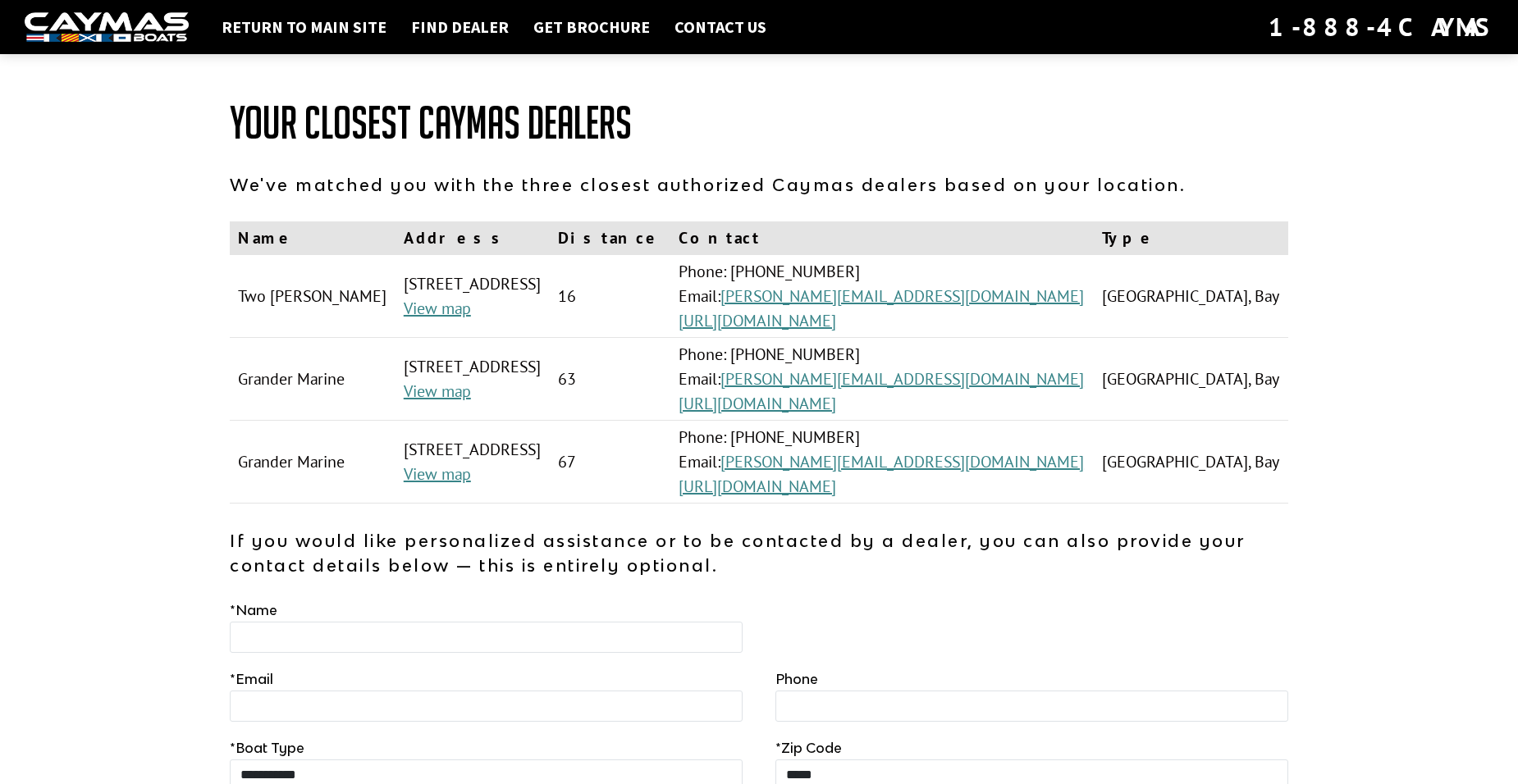  I want to click on label: Phone, so click(796, 679).